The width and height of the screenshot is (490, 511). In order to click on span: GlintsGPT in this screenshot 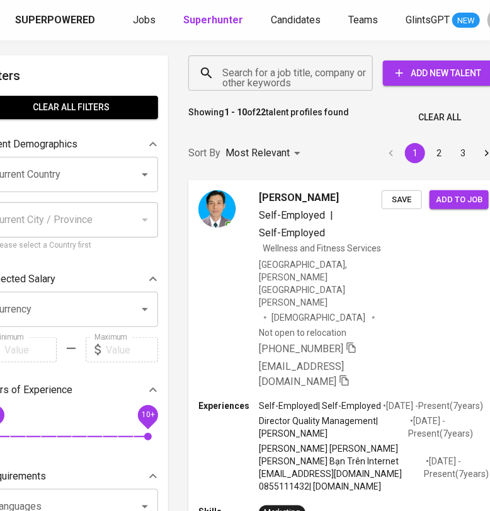, I will do `click(428, 20)`.